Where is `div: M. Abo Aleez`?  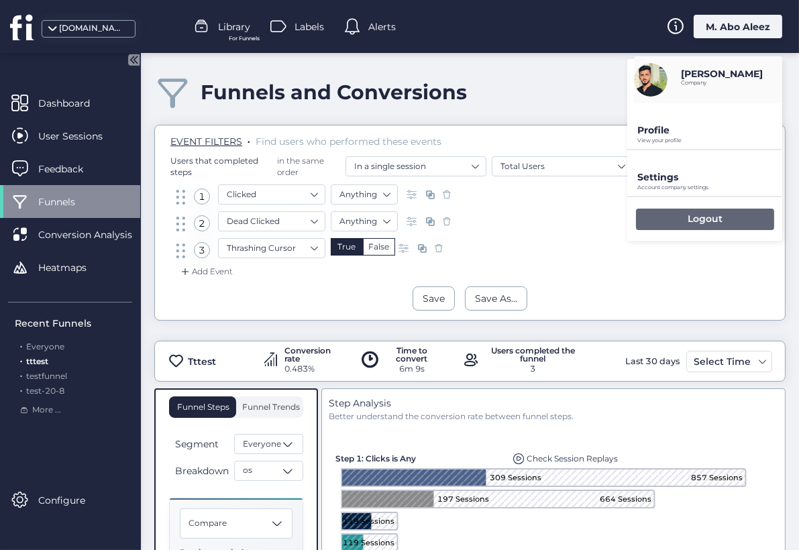
div: M. Abo Aleez is located at coordinates (738, 26).